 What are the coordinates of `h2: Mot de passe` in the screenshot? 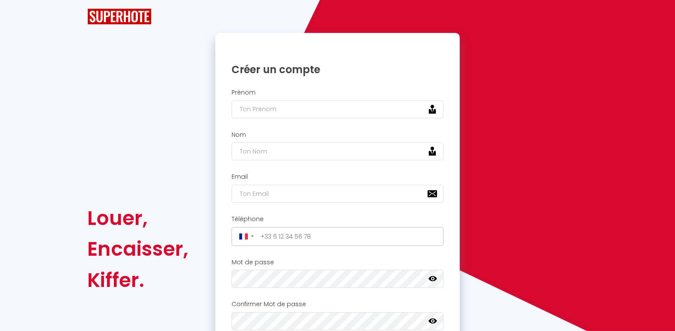 It's located at (338, 262).